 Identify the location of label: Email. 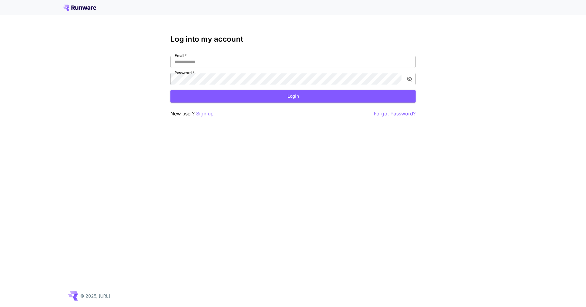
(180, 55).